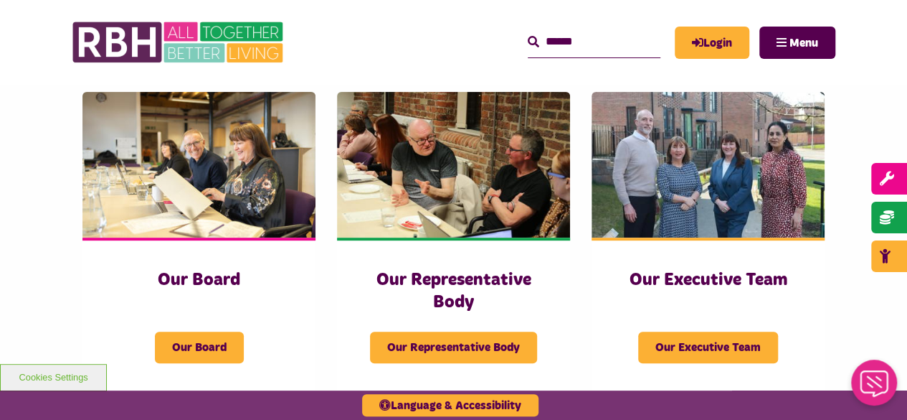  Describe the element at coordinates (32, 27) in the screenshot. I see `div: Close Web Assistant` at that location.